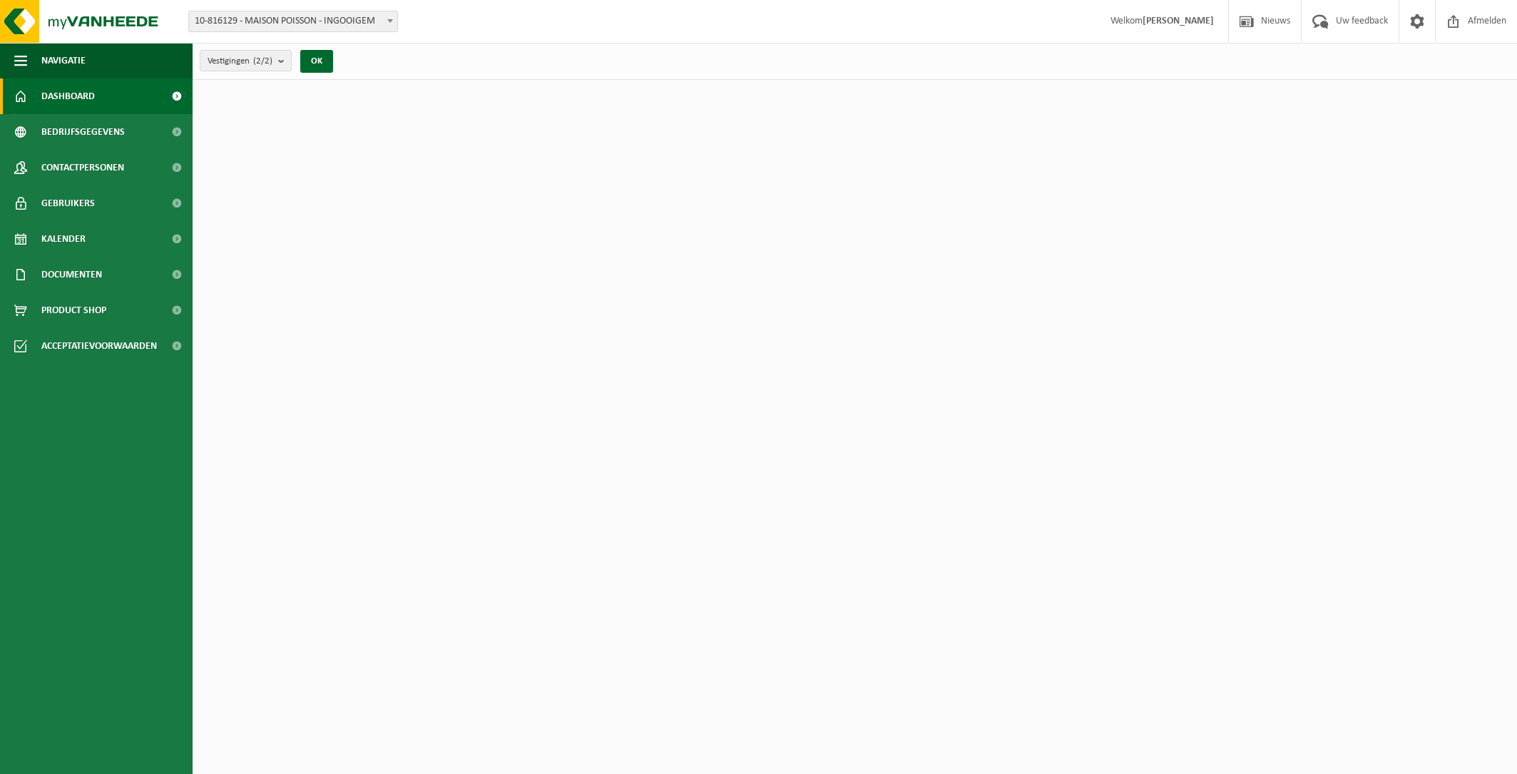  I want to click on span: Acceptatievoorwaarden, so click(99, 346).